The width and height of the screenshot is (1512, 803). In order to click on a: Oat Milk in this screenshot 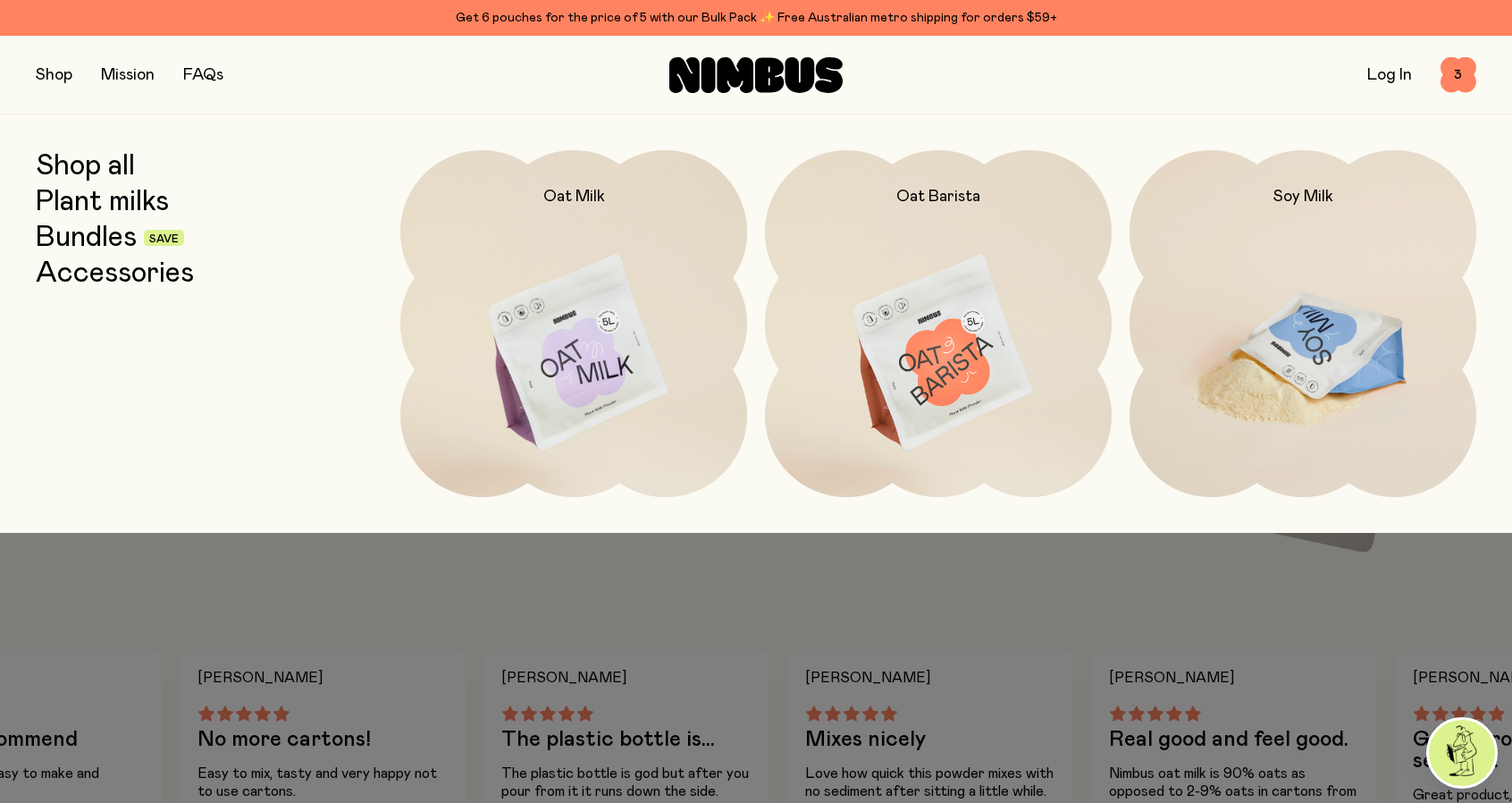, I will do `click(574, 324)`.